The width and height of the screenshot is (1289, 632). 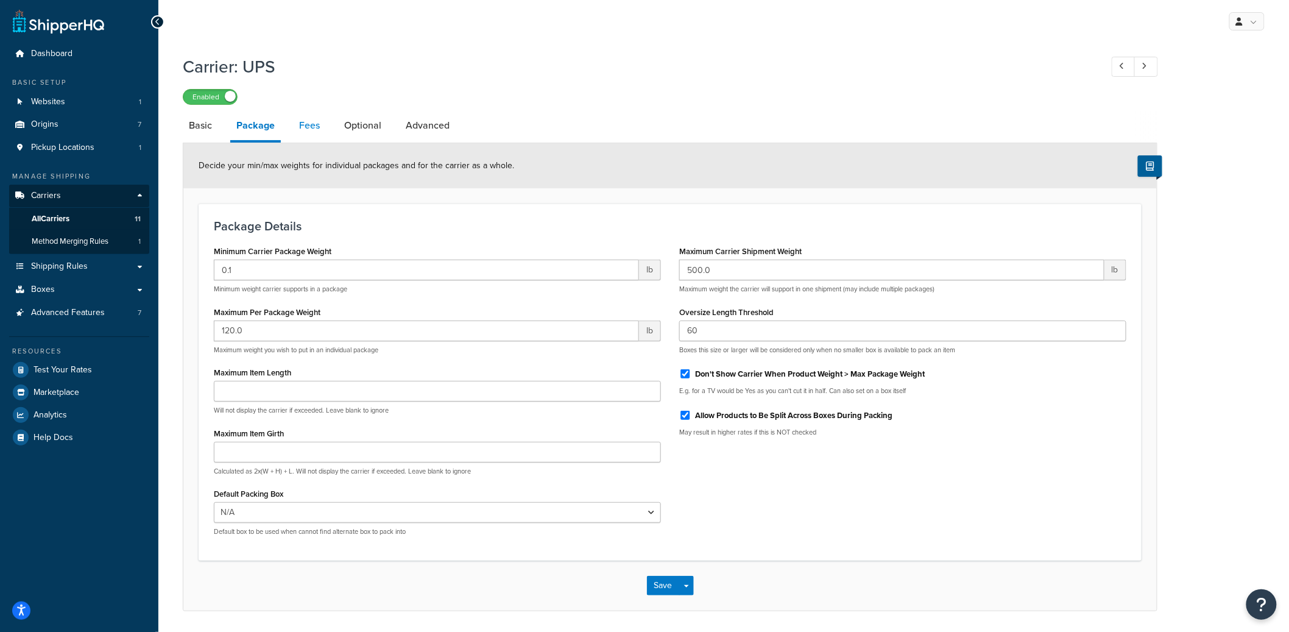 I want to click on span: Help Docs, so click(x=53, y=437).